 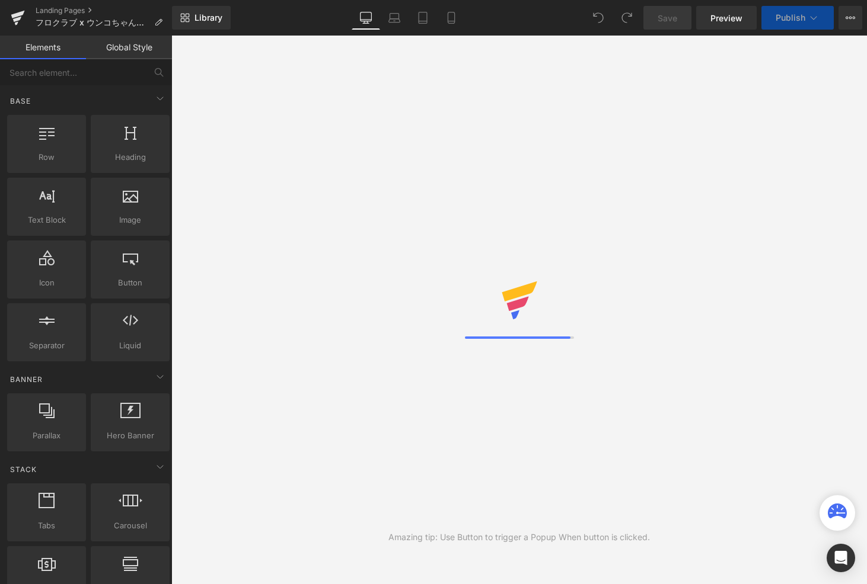 I want to click on span: Hero Banner, so click(x=130, y=436).